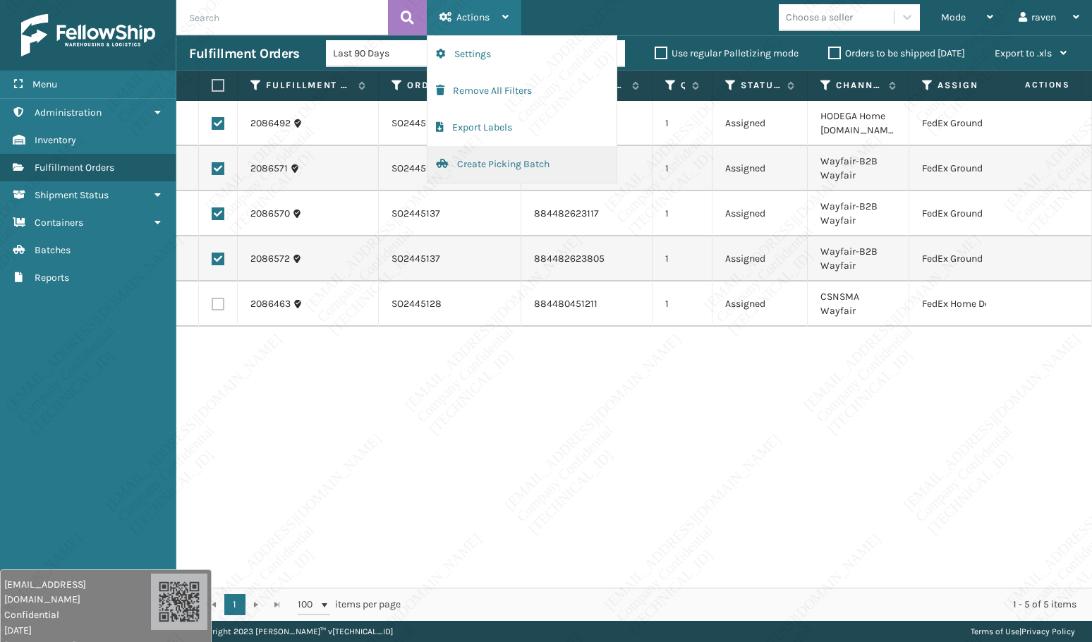 This screenshot has width=1092, height=642. I want to click on a: 2086572, so click(270, 259).